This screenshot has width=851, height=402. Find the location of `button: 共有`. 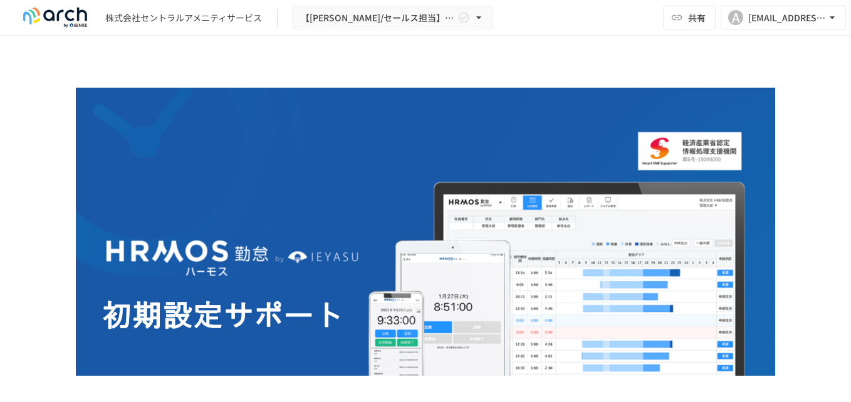

button: 共有 is located at coordinates (689, 18).